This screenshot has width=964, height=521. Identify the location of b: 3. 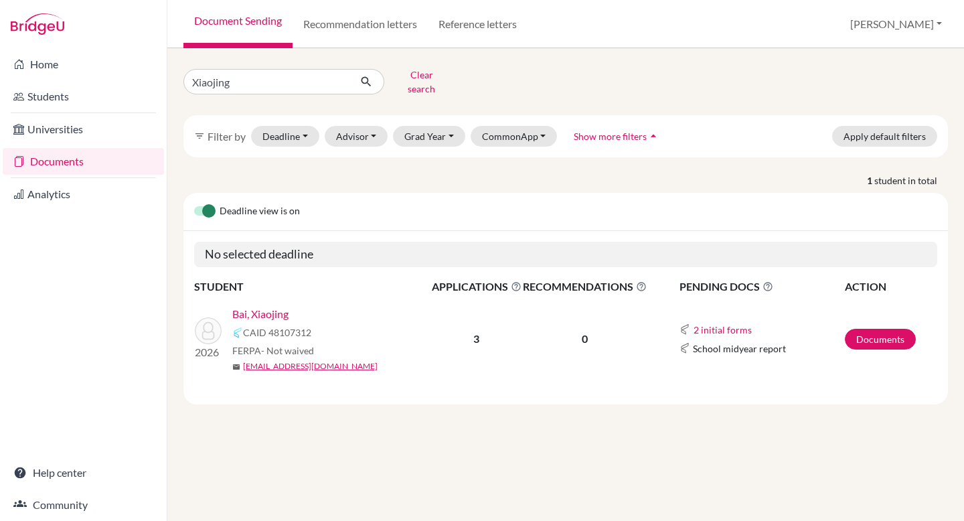
(476, 338).